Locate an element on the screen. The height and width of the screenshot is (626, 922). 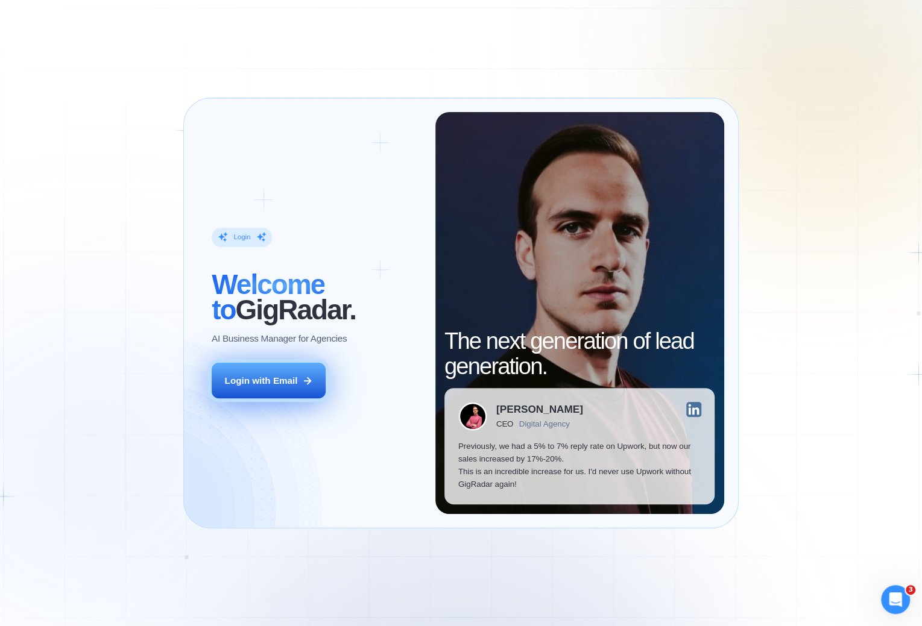
span: Welcome to is located at coordinates (268, 297).